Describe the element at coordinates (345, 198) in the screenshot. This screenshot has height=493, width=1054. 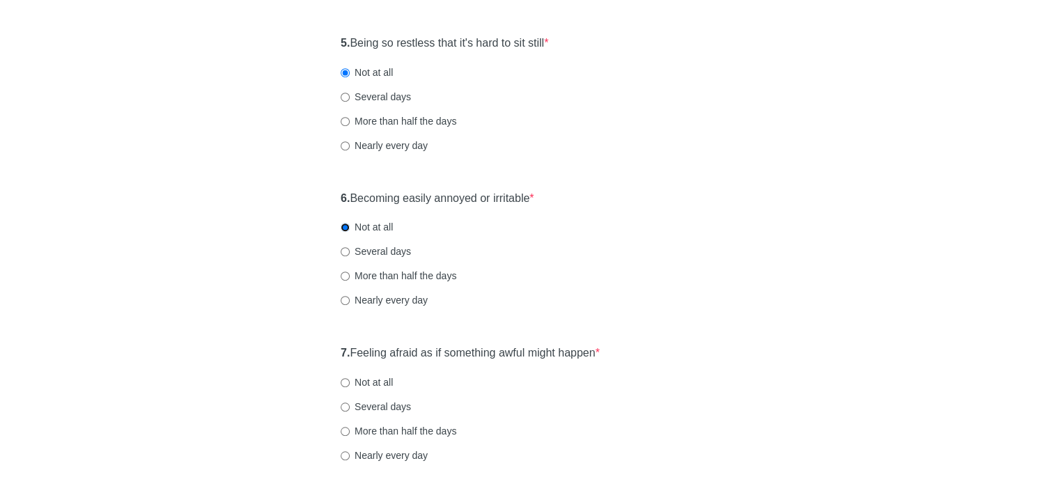
I see `strong: 6.` at that location.